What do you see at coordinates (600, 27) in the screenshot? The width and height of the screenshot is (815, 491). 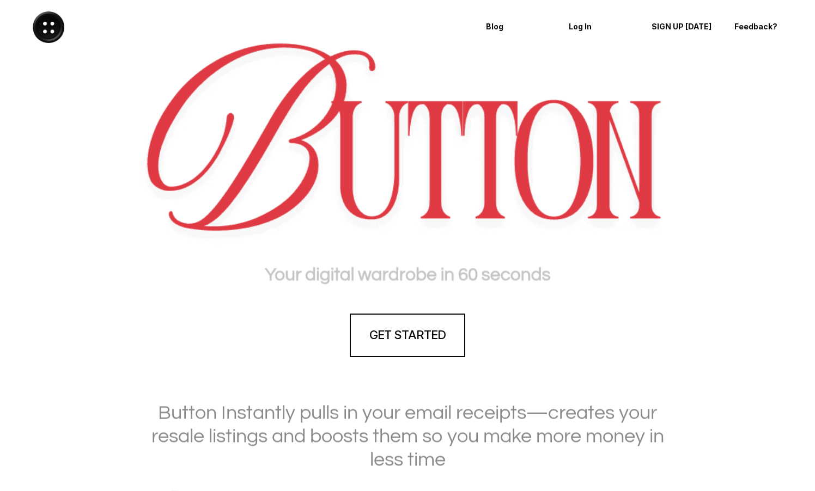 I see `p: Log In` at bounding box center [600, 27].